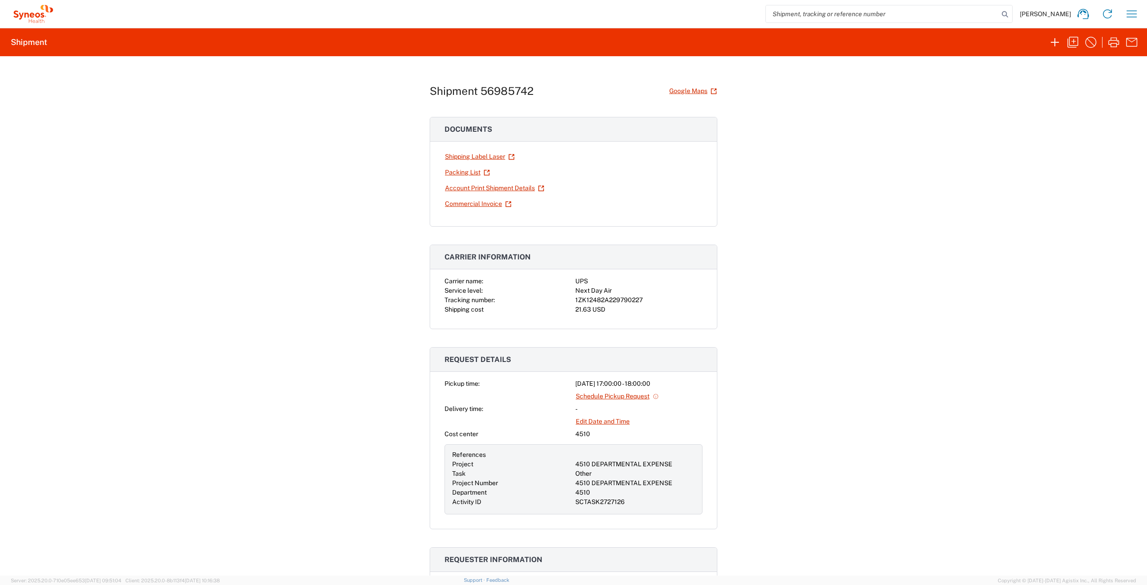  I want to click on div: UPS, so click(639, 281).